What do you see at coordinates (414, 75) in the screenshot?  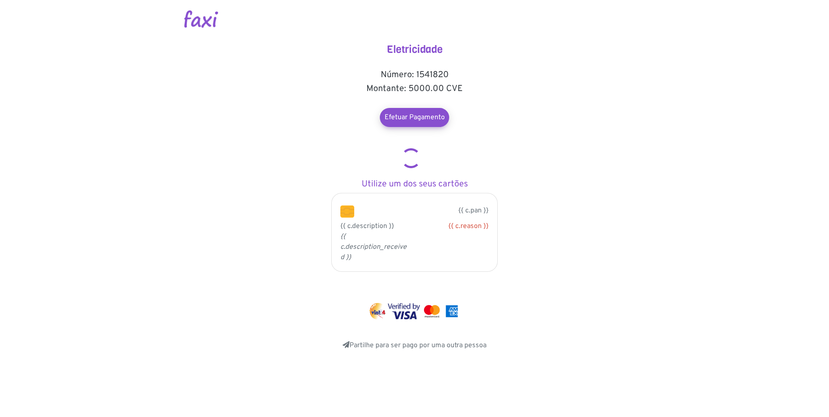 I see `h5: Número: 1541820` at bounding box center [414, 75].